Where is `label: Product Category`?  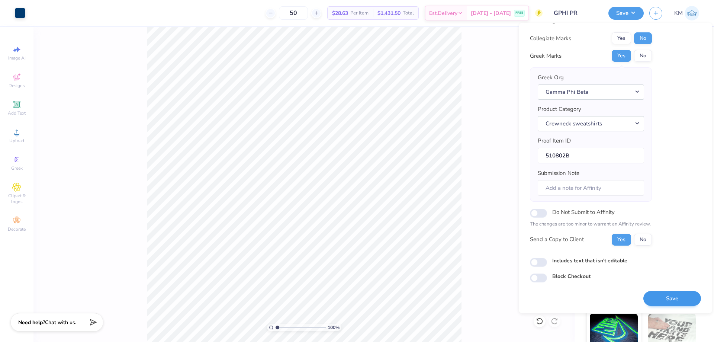 label: Product Category is located at coordinates (559, 109).